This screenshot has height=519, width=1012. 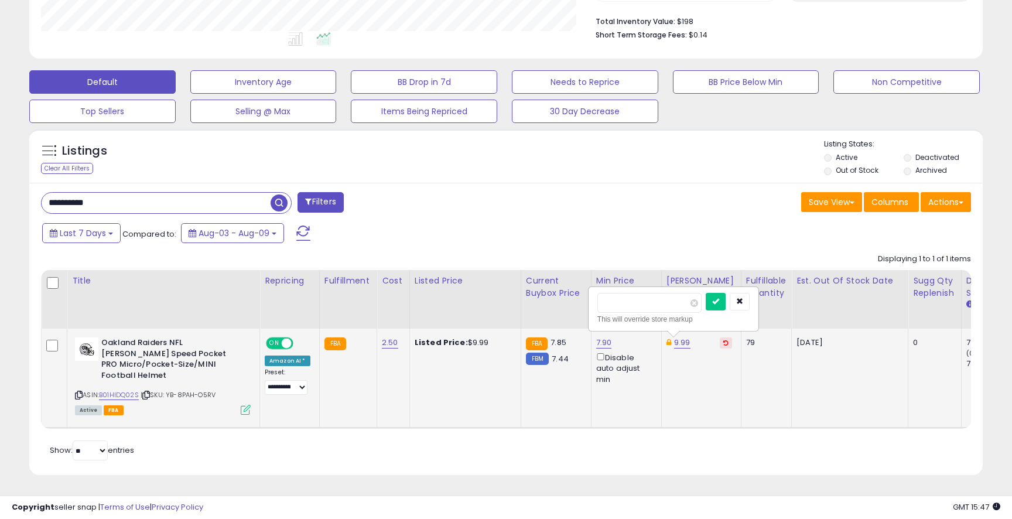 I want to click on a: 2.50, so click(x=390, y=343).